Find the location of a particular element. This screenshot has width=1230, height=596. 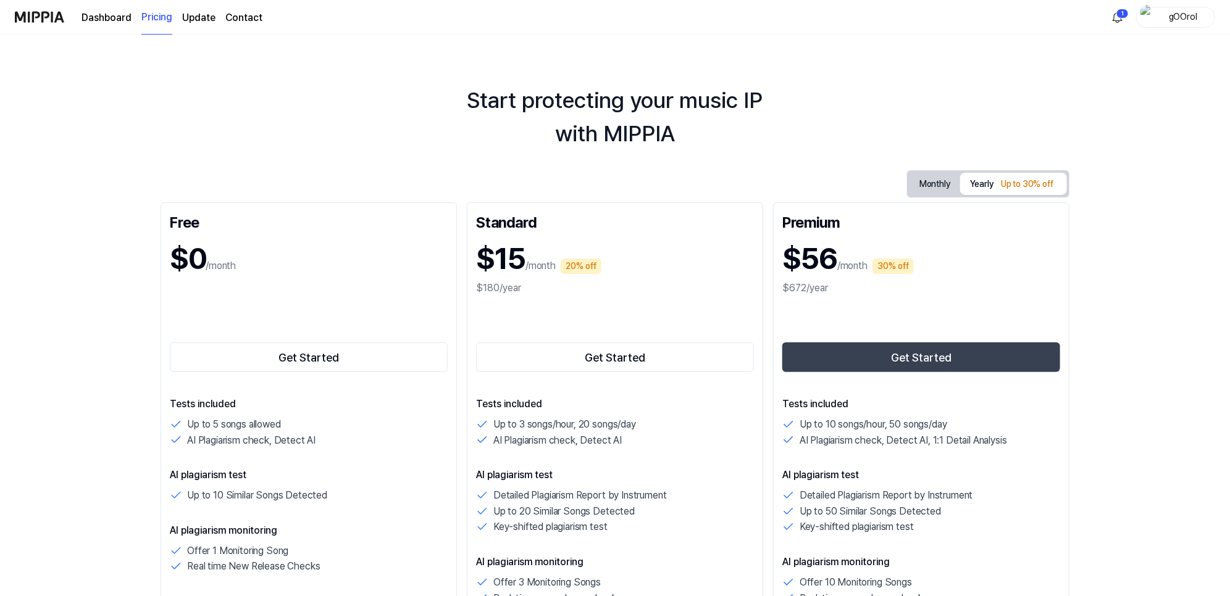

button: Monthly is located at coordinates (935, 184).